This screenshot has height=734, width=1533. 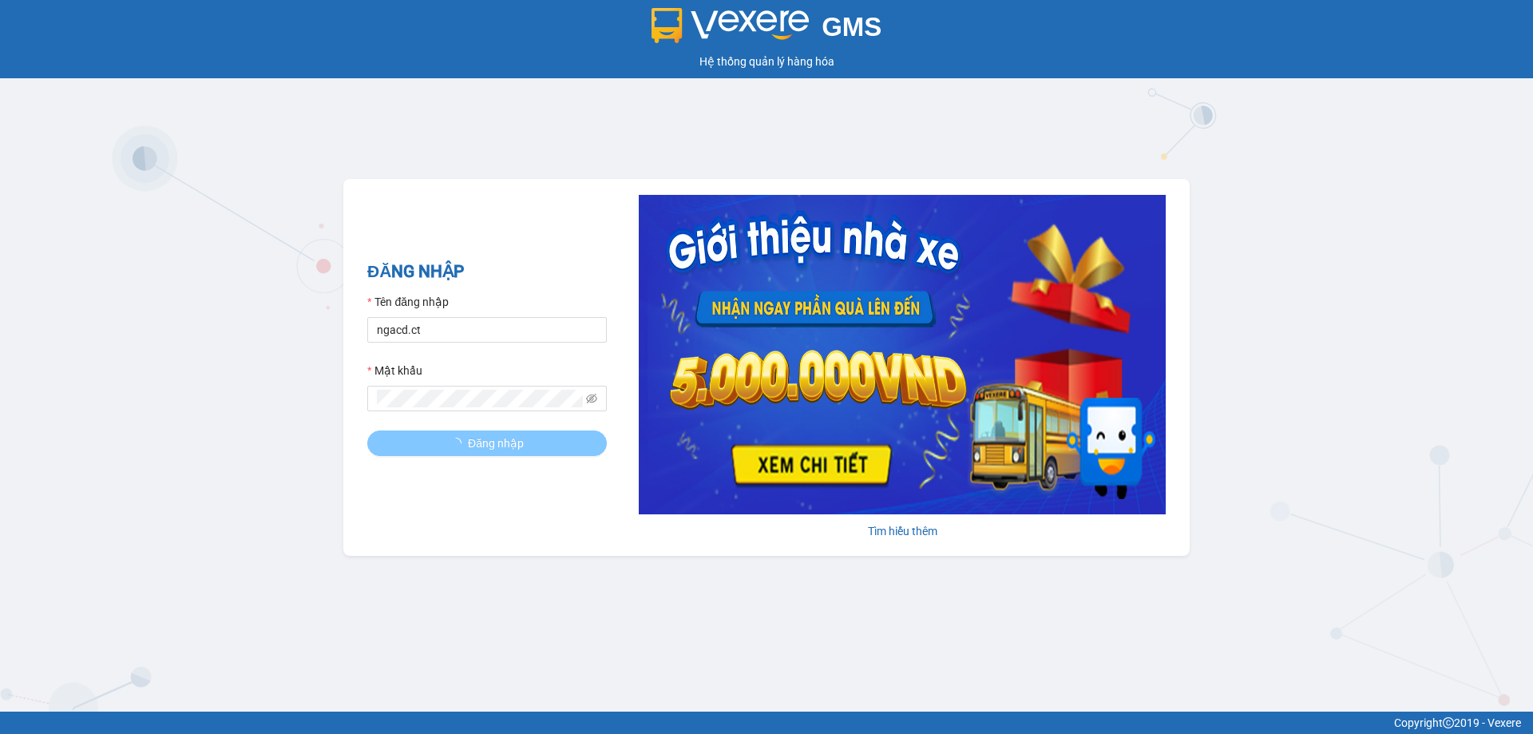 I want to click on h2: ĐĂNG NHẬP, so click(x=487, y=272).